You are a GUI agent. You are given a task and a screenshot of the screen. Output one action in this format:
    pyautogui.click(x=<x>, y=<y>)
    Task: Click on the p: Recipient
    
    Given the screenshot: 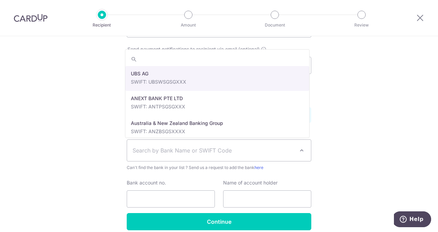 What is the action you would take?
    pyautogui.click(x=102, y=25)
    